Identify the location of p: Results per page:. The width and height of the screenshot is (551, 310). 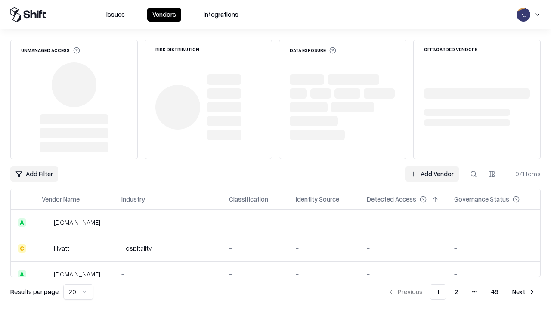
(35, 292).